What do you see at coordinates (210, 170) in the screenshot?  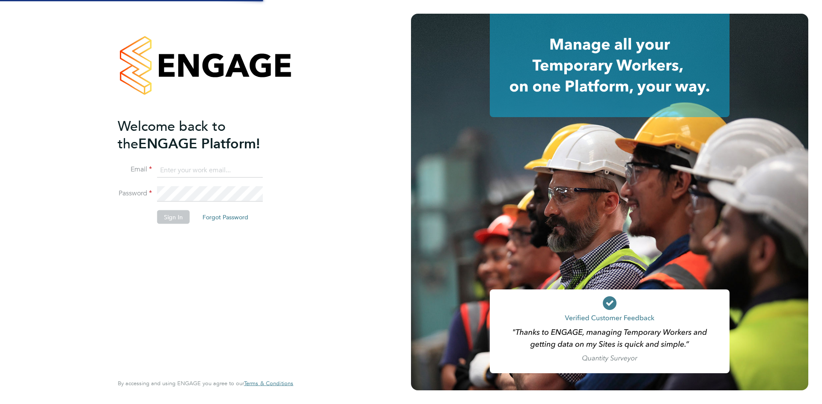 I see `input: Enter your work email...` at bounding box center [210, 170].